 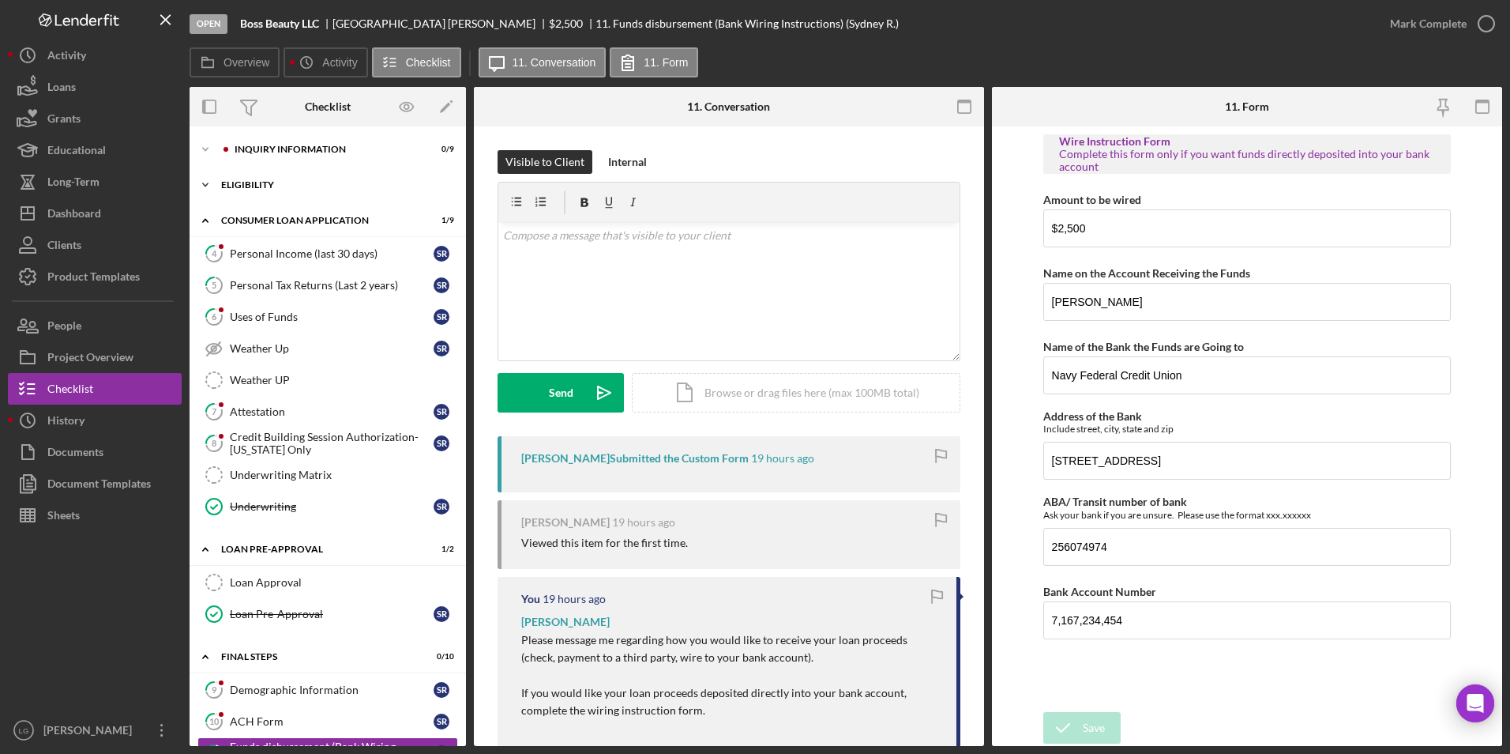 I want to click on a: 9Demographic InformationSR, so click(x=328, y=690).